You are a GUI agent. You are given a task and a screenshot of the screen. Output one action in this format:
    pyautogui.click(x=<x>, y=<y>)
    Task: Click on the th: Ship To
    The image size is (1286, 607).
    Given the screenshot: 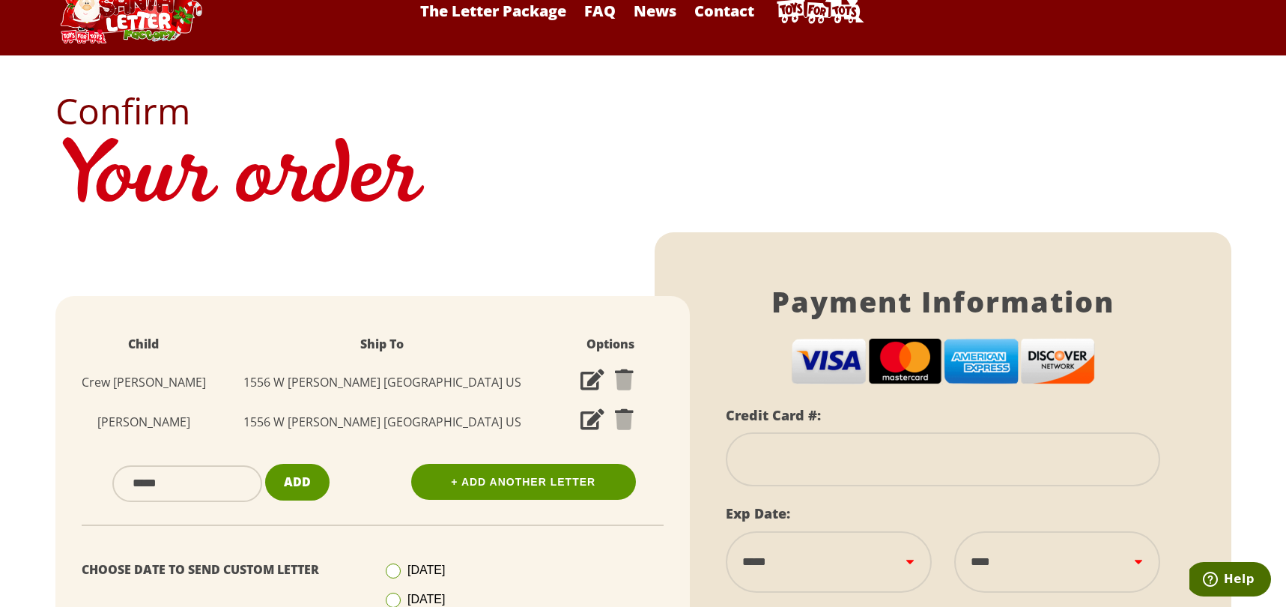 What is the action you would take?
    pyautogui.click(x=382, y=344)
    